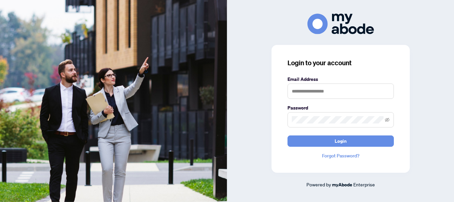 This screenshot has width=454, height=202. Describe the element at coordinates (387, 120) in the screenshot. I see `span: eye-invisible` at that location.